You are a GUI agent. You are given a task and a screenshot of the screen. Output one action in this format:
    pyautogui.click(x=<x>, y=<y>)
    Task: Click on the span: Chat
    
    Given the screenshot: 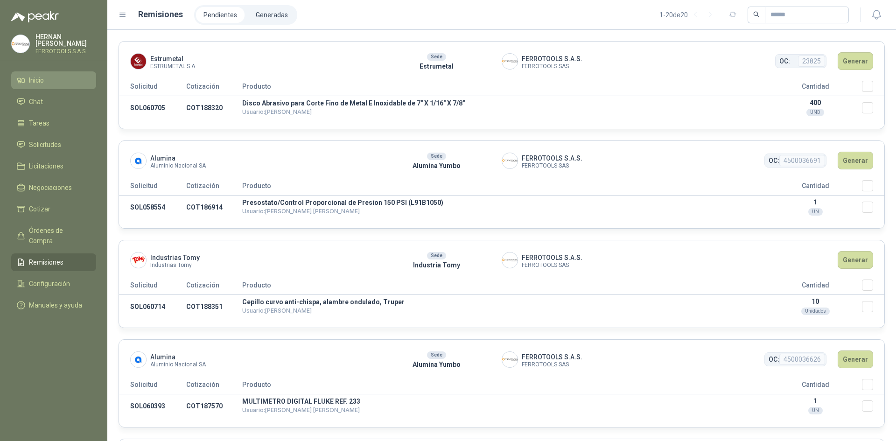 What is the action you would take?
    pyautogui.click(x=36, y=102)
    